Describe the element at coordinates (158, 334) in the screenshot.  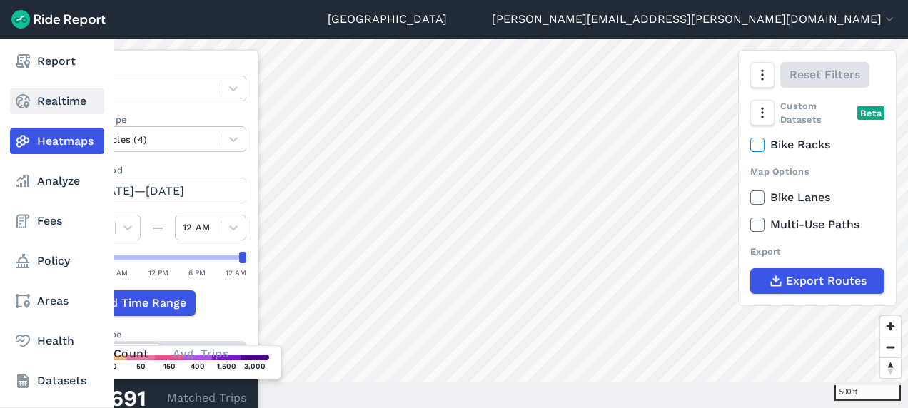
I see `div: Count Type` at that location.